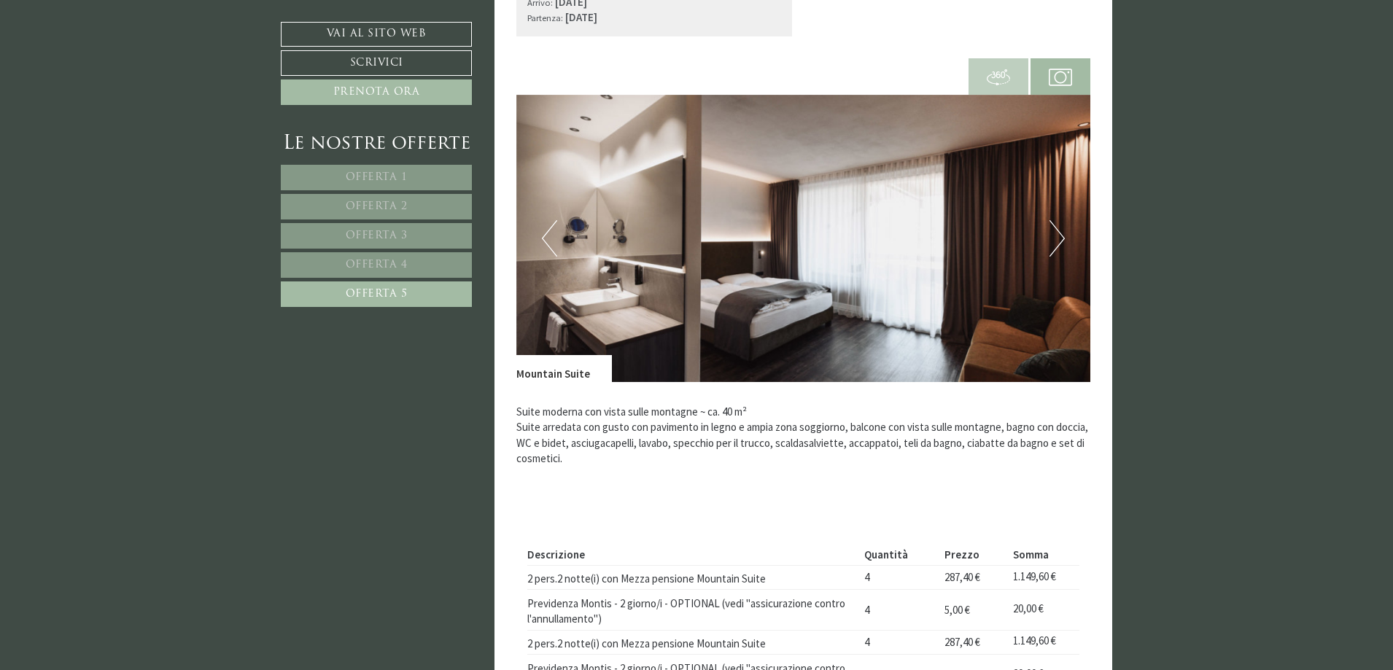 The width and height of the screenshot is (1393, 670). I want to click on div: Montis – Active Nature Spa, so click(107, 47).